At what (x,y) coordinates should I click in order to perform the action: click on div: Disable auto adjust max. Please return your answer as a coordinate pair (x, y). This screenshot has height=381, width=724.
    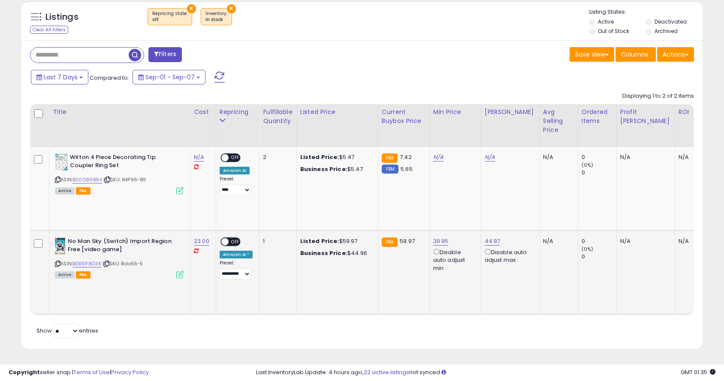
    Looking at the image, I should click on (509, 256).